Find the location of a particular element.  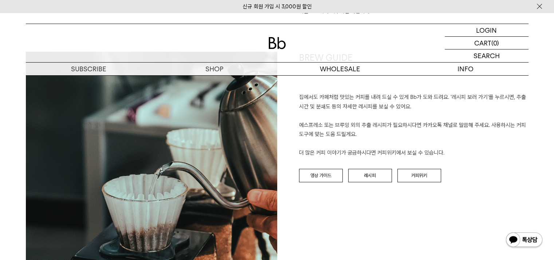

p: (0) is located at coordinates (495, 43).